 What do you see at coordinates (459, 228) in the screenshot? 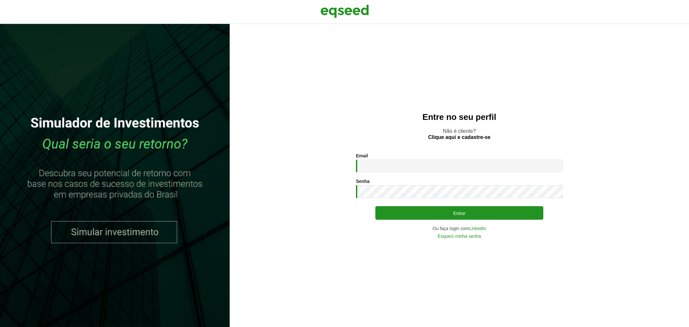
I see `div: Ou faça login com` at bounding box center [459, 228].